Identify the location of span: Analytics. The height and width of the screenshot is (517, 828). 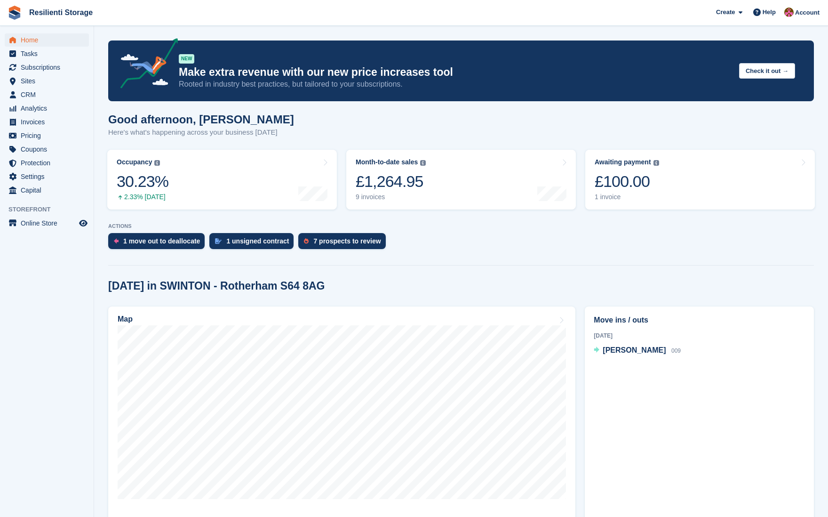
(49, 108).